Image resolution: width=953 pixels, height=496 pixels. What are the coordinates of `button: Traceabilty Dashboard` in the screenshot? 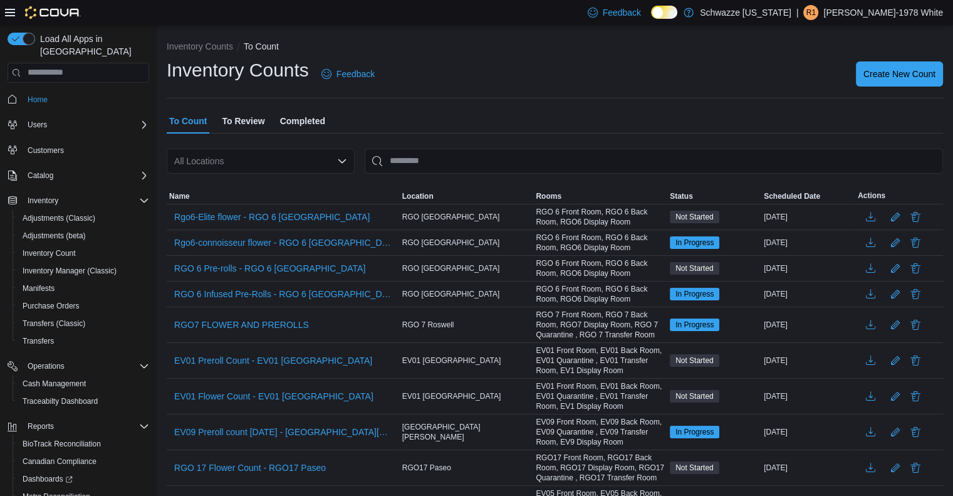 It's located at (83, 401).